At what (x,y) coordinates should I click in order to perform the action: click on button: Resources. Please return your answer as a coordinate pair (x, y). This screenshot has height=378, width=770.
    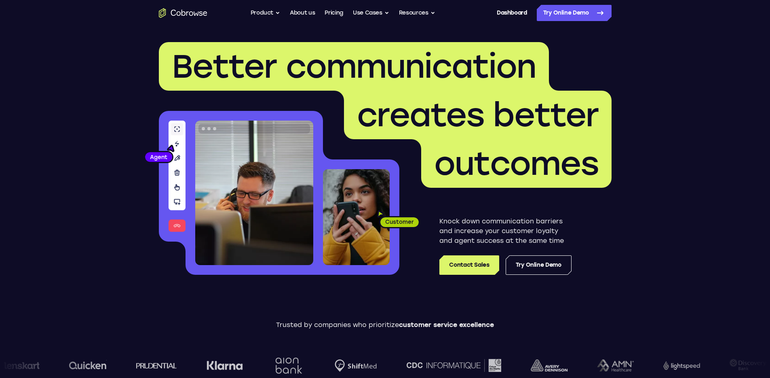
    Looking at the image, I should click on (417, 13).